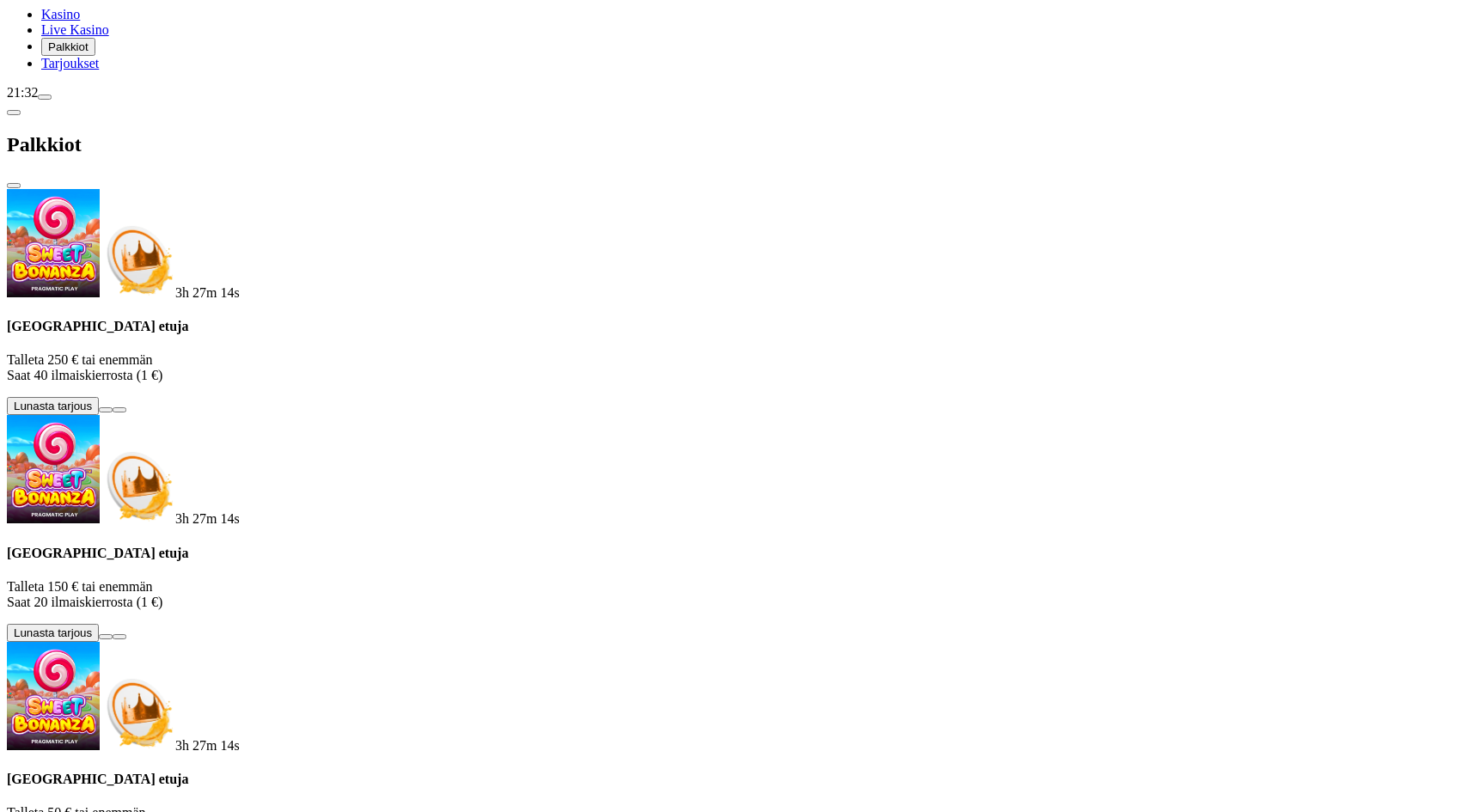 Image resolution: width=1478 pixels, height=812 pixels. What do you see at coordinates (739, 39) in the screenshot?
I see `nav: Main menu` at bounding box center [739, 39].